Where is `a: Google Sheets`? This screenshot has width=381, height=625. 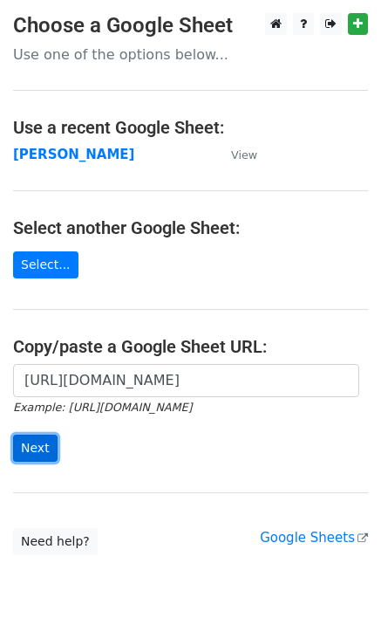
a: Google Sheets is located at coordinates (314, 537).